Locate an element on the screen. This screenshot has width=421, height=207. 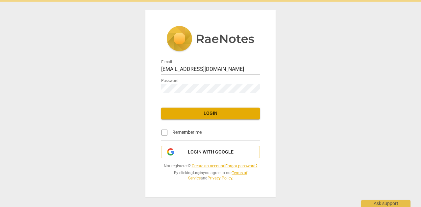
button: Login is located at coordinates (210, 114).